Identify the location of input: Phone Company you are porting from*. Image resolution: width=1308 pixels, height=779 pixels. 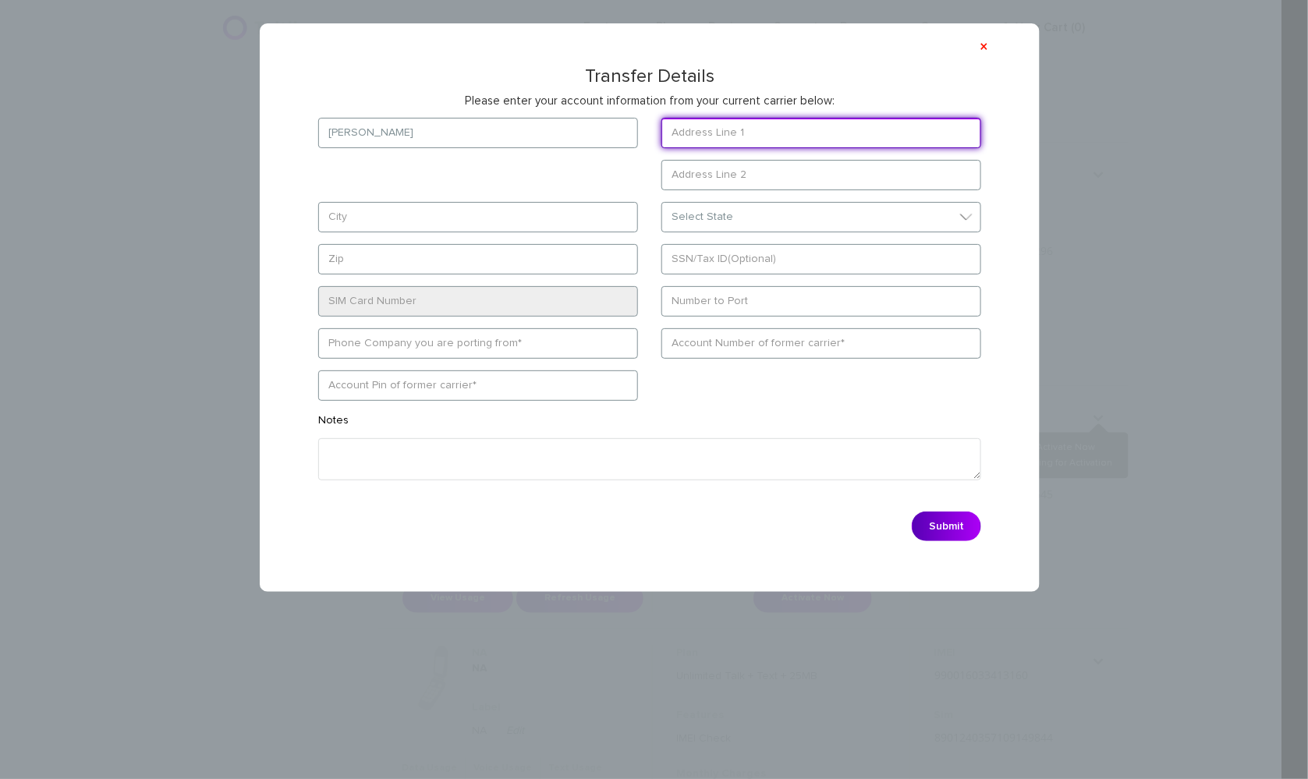
(478, 343).